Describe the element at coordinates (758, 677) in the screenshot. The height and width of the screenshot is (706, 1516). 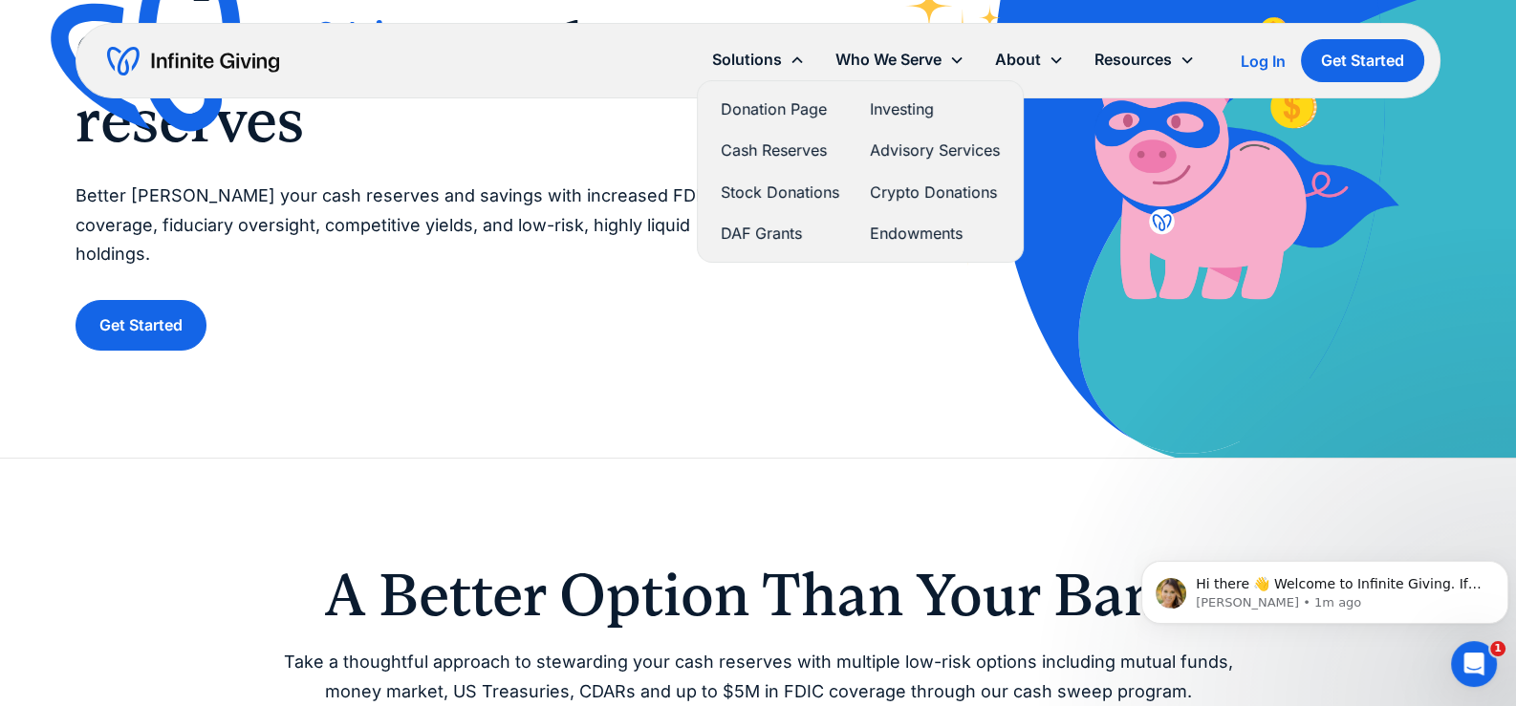
I see `p: Take a thoughtful approach to stewarding your cash reserves with multiple low-risk options includ...` at that location.